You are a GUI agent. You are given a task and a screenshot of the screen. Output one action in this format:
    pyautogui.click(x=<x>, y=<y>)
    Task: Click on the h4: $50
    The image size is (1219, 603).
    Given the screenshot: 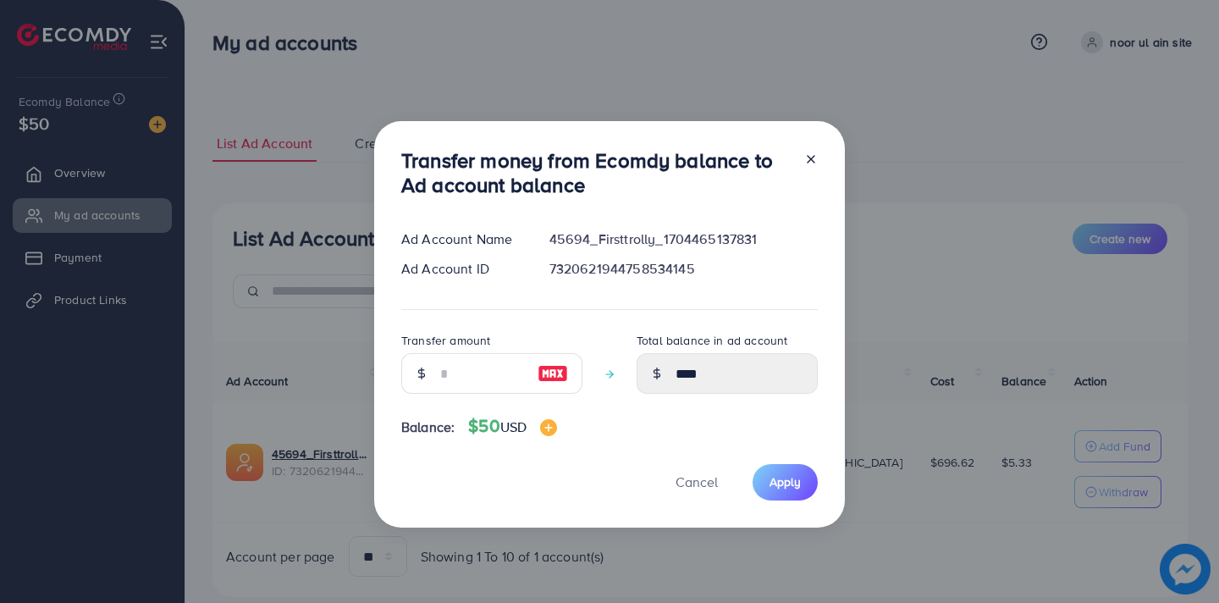 What is the action you would take?
    pyautogui.click(x=512, y=426)
    